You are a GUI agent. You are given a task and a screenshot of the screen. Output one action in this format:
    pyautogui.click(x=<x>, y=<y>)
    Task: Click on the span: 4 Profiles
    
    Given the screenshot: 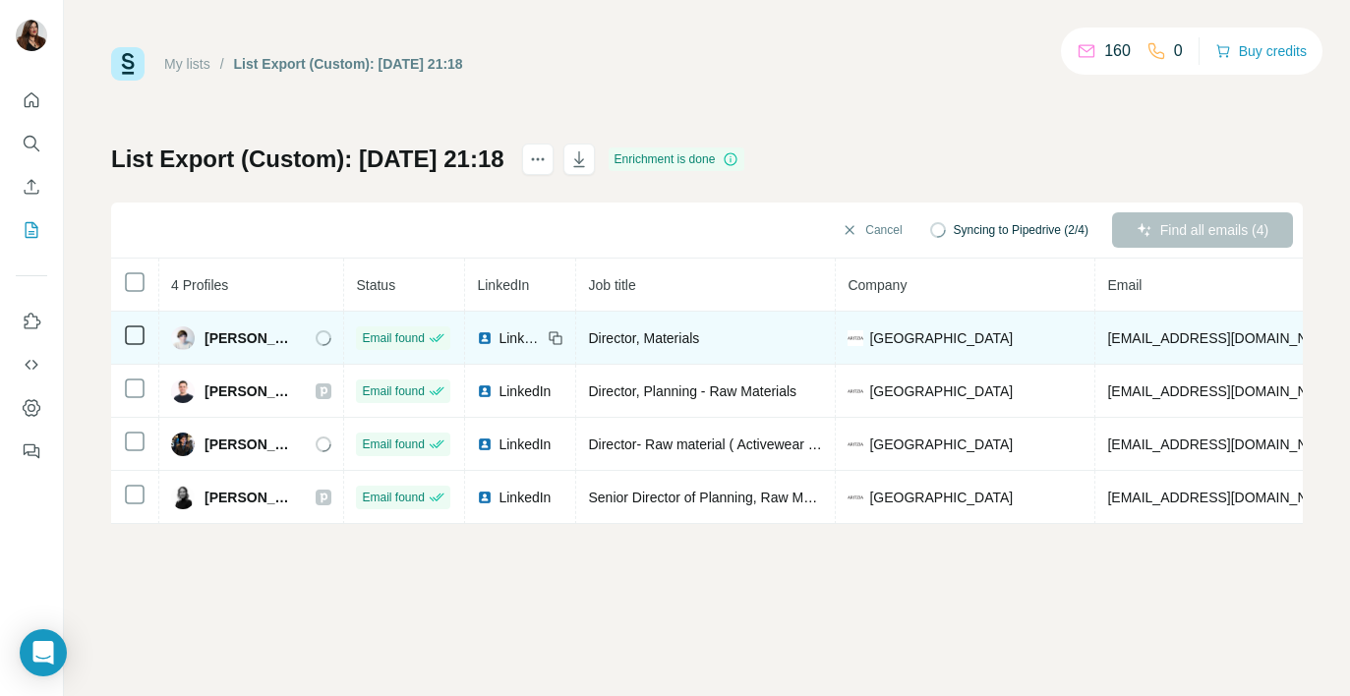 What is the action you would take?
    pyautogui.click(x=200, y=285)
    